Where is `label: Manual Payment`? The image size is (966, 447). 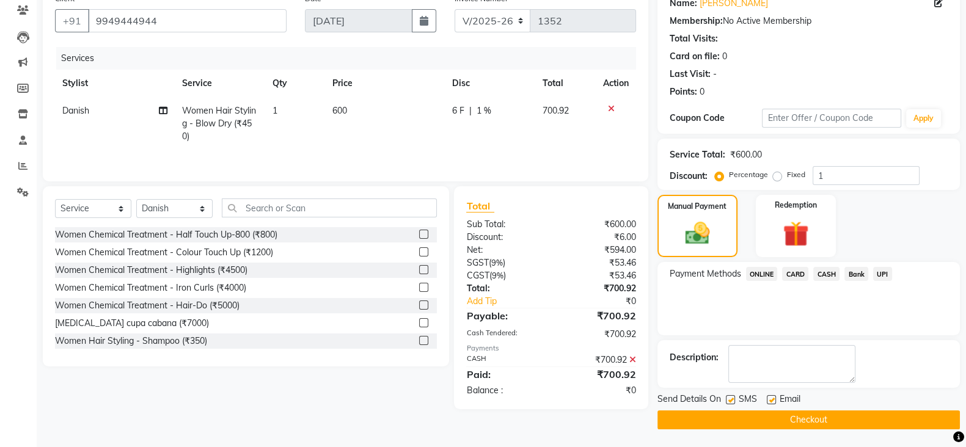
label: Manual Payment is located at coordinates (697, 207).